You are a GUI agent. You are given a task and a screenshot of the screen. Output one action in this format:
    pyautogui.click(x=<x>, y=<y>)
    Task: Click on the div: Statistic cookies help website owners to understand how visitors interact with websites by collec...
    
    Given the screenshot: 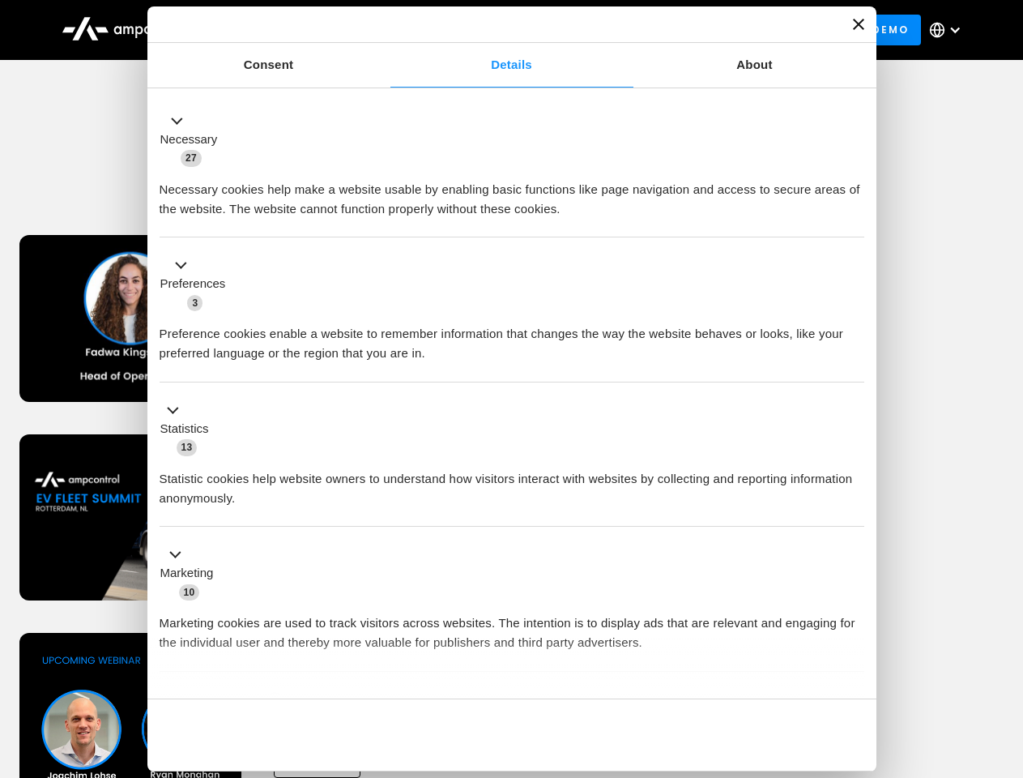 What is the action you would take?
    pyautogui.click(x=512, y=482)
    